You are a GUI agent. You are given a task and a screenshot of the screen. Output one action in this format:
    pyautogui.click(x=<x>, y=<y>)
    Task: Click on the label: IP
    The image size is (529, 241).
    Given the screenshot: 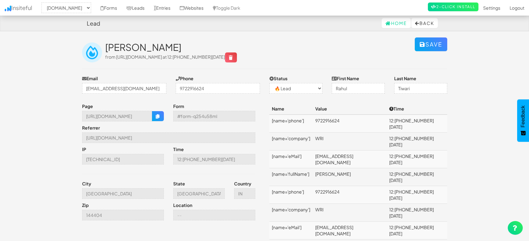 What is the action you would take?
    pyautogui.click(x=84, y=149)
    